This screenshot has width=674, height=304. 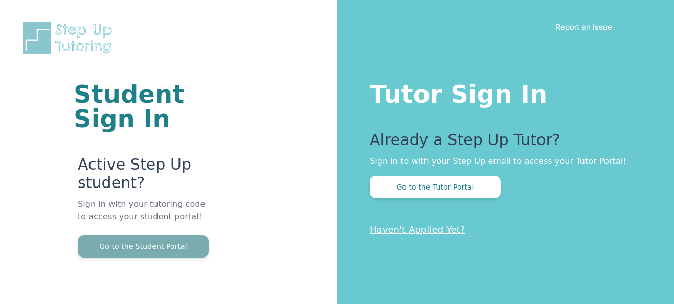 I want to click on a: Haven't Applied Yet?, so click(x=418, y=230).